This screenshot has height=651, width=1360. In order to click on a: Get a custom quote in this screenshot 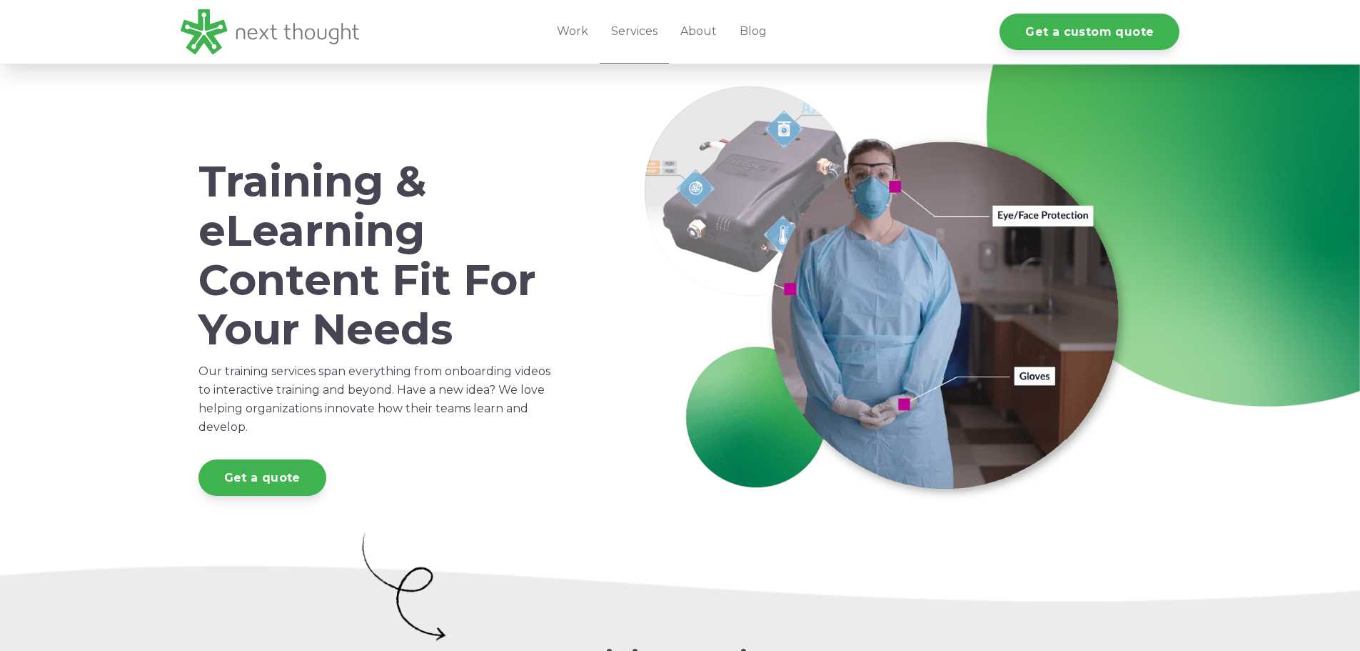, I will do `click(1090, 31)`.